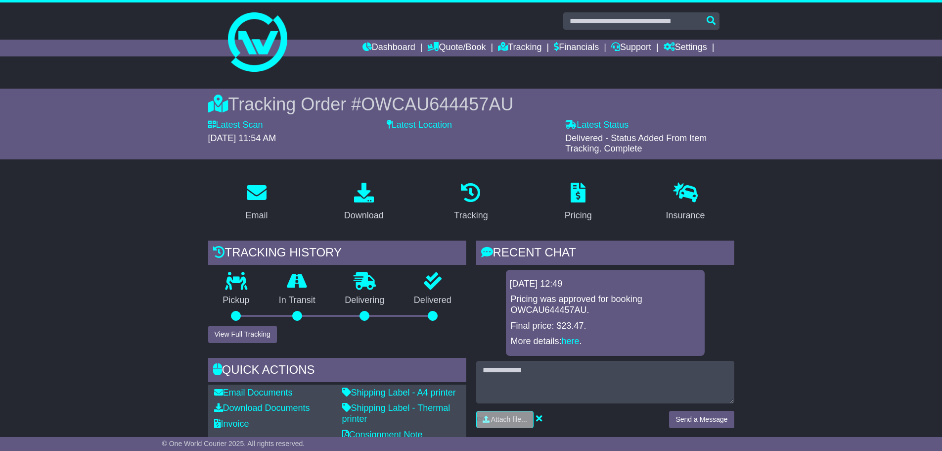 This screenshot has width=942, height=451. What do you see at coordinates (364, 202) in the screenshot?
I see `a: Download` at bounding box center [364, 202].